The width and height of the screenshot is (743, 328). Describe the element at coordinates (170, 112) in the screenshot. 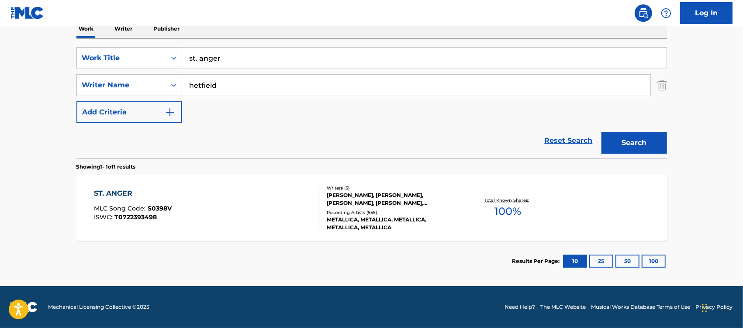

I see `img: 9d2ae6d4665cec9f34b9.svg` at that location.